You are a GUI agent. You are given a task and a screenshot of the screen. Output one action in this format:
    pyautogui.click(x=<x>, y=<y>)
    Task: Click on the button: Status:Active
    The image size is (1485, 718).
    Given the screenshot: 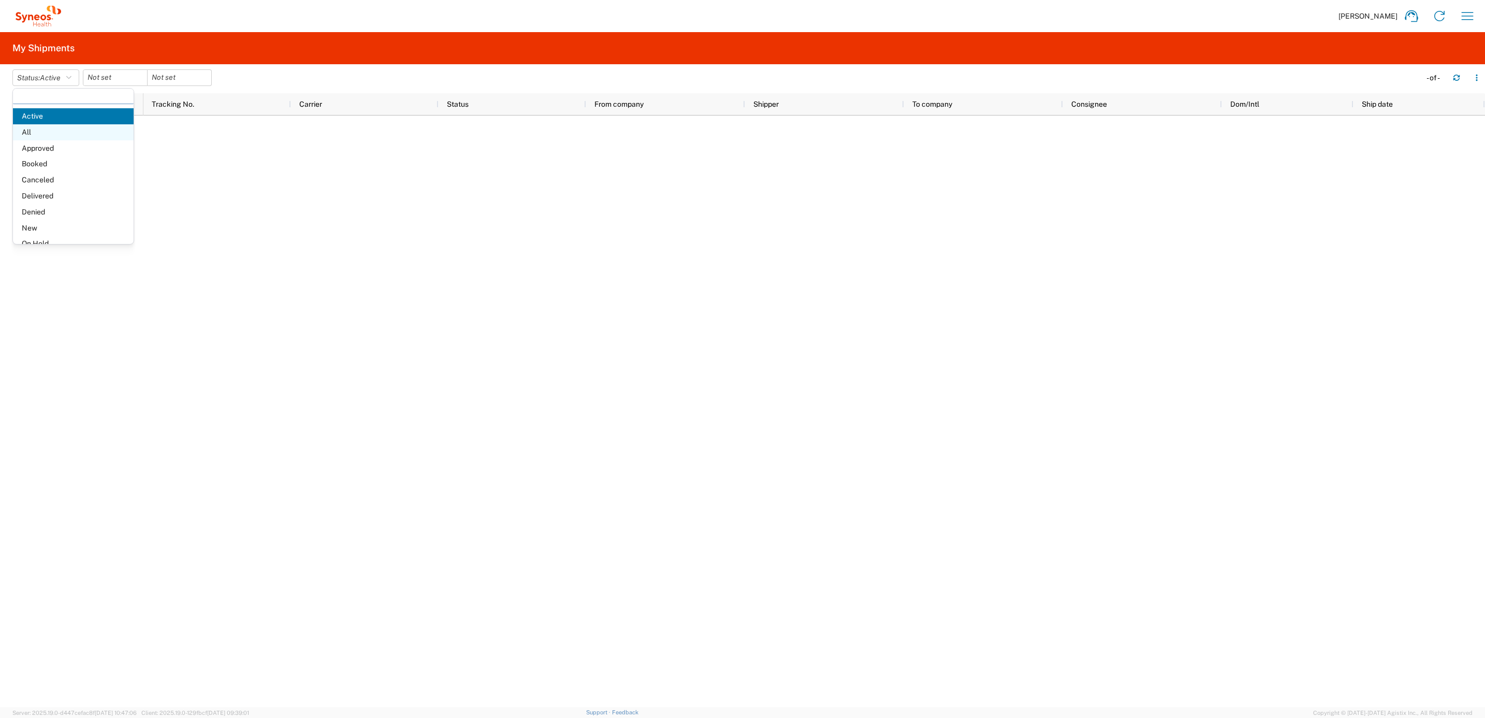 What is the action you would take?
    pyautogui.click(x=46, y=78)
    